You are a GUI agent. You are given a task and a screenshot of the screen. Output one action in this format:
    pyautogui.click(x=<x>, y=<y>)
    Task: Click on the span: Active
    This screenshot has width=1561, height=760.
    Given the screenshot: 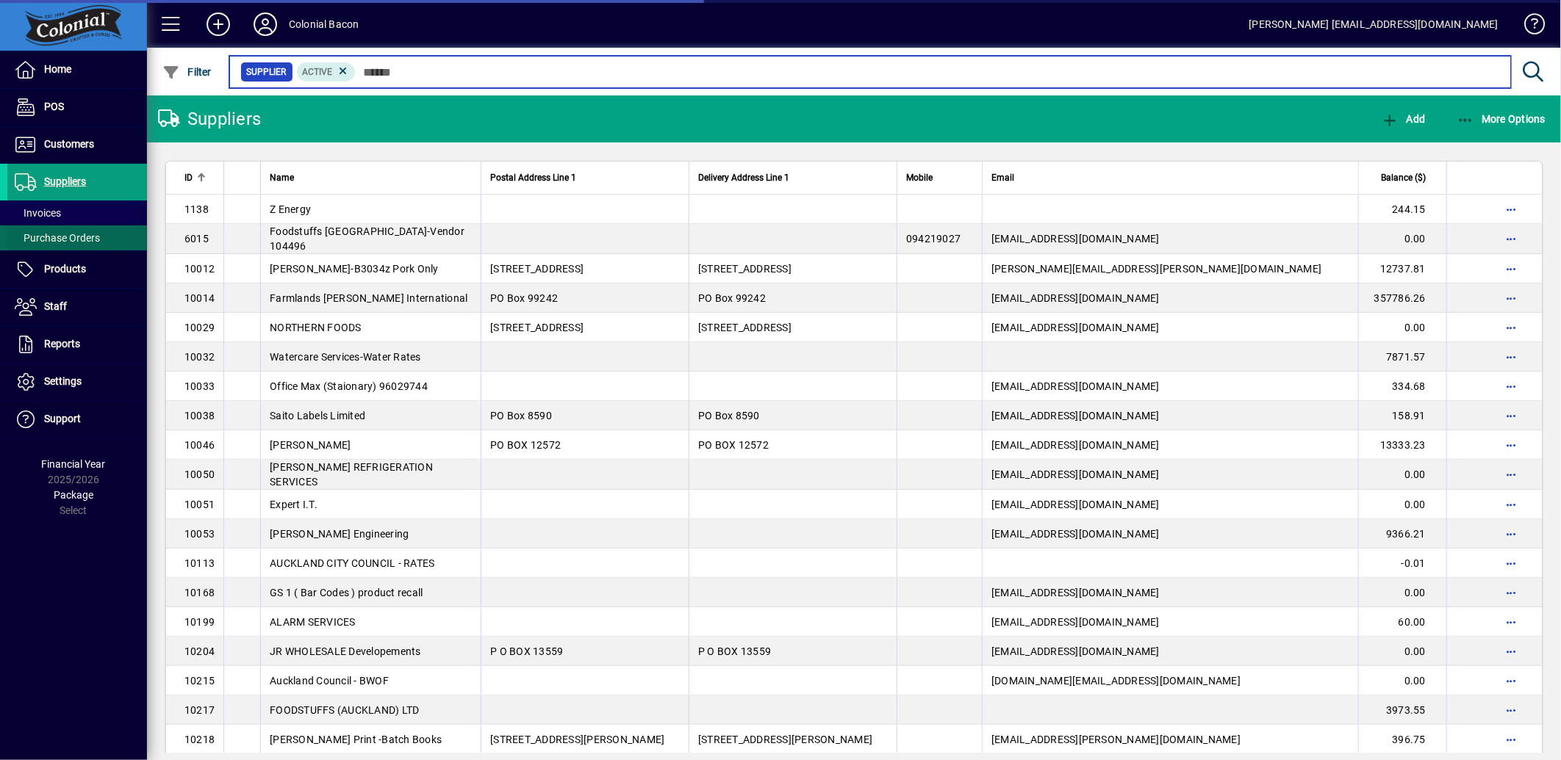 What is the action you would take?
    pyautogui.click(x=317, y=72)
    